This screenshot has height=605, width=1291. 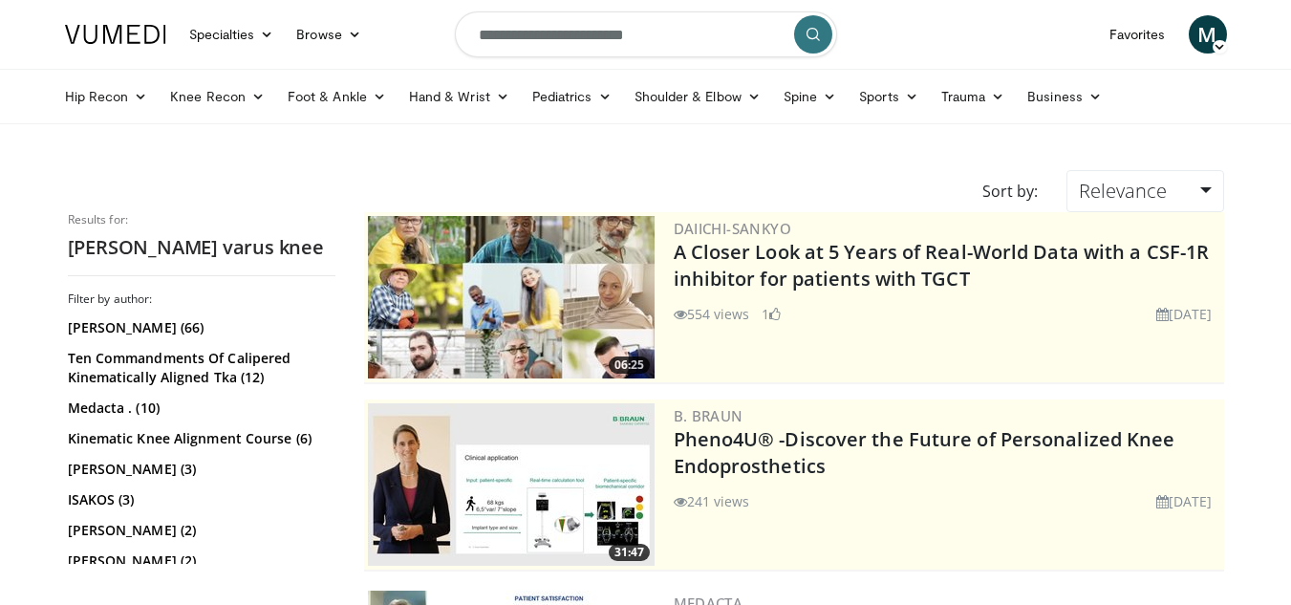 What do you see at coordinates (698, 97) in the screenshot?
I see `a: Shoulder & Elbow` at bounding box center [698, 97].